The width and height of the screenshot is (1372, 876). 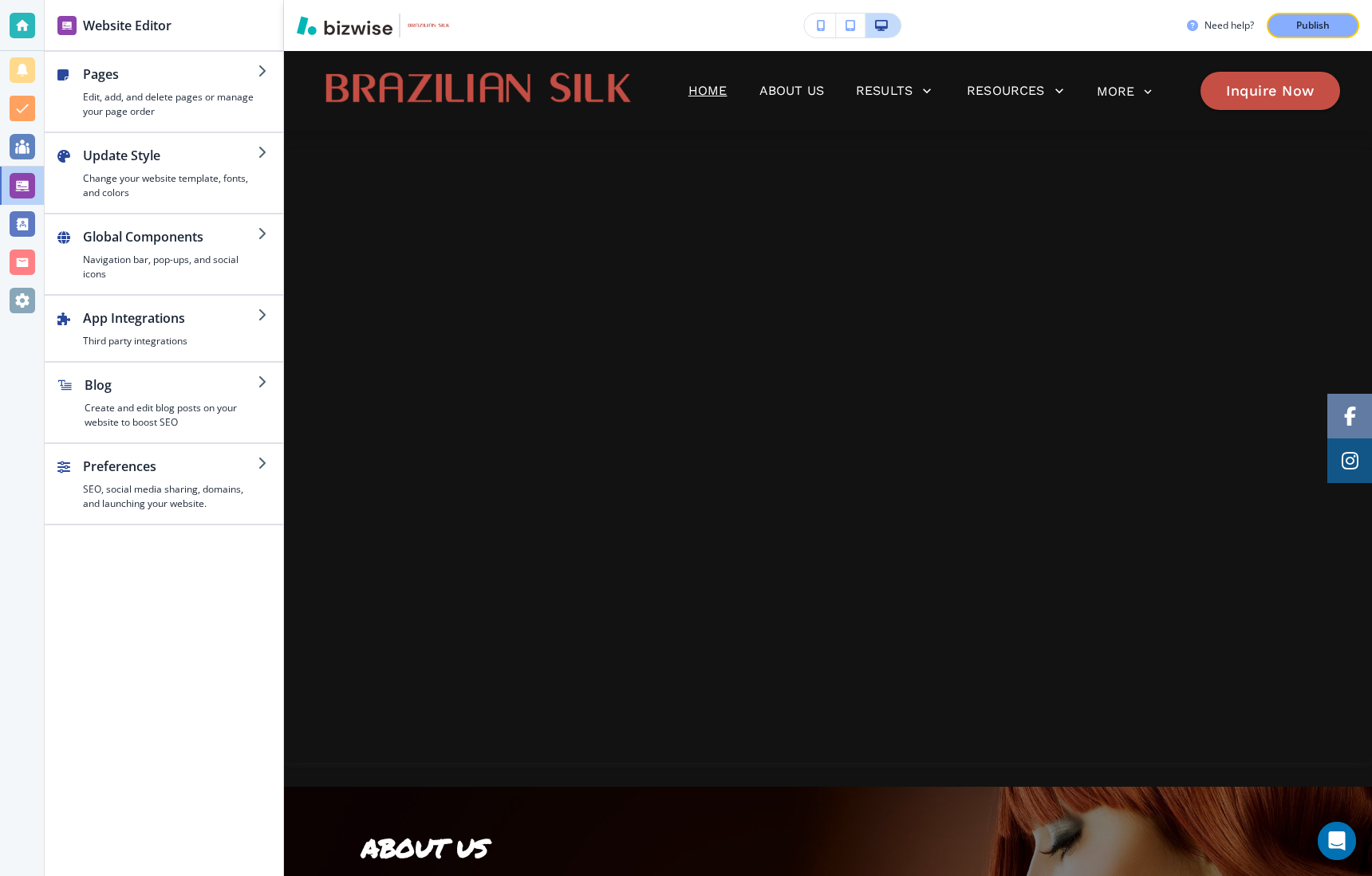 I want to click on p: MORE, so click(x=1116, y=92).